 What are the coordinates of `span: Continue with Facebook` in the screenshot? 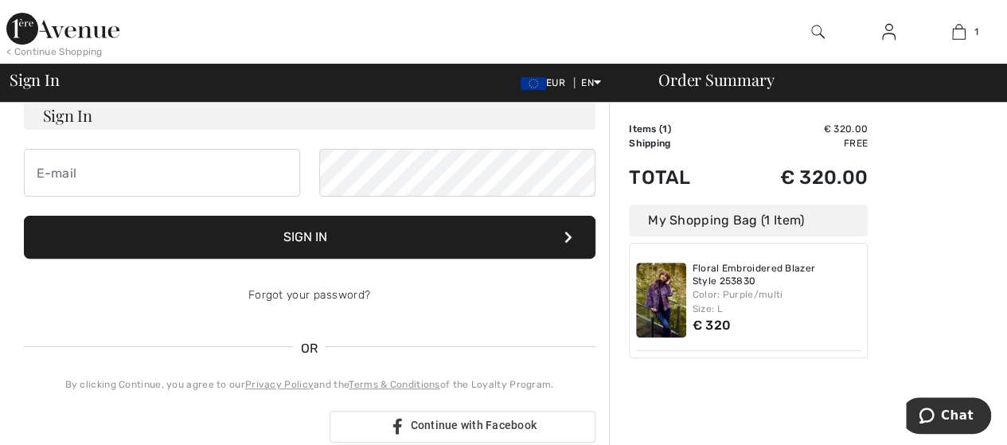 It's located at (473, 425).